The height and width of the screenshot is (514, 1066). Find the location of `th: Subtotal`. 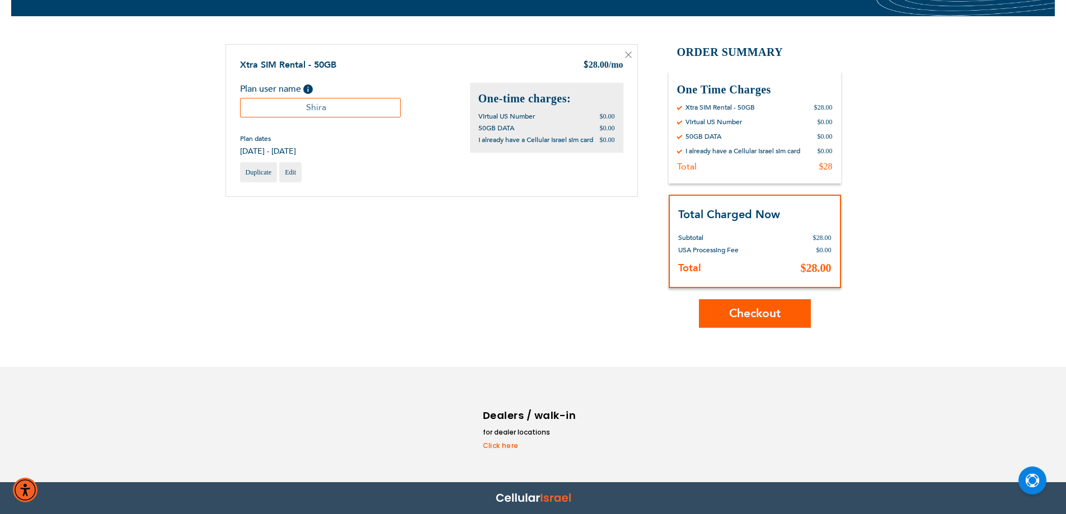

th: Subtotal is located at coordinates (729, 233).